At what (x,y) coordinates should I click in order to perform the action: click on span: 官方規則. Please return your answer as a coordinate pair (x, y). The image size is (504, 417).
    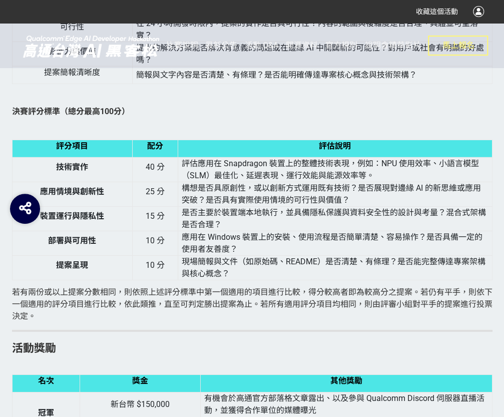
    Looking at the image, I should click on (342, 45).